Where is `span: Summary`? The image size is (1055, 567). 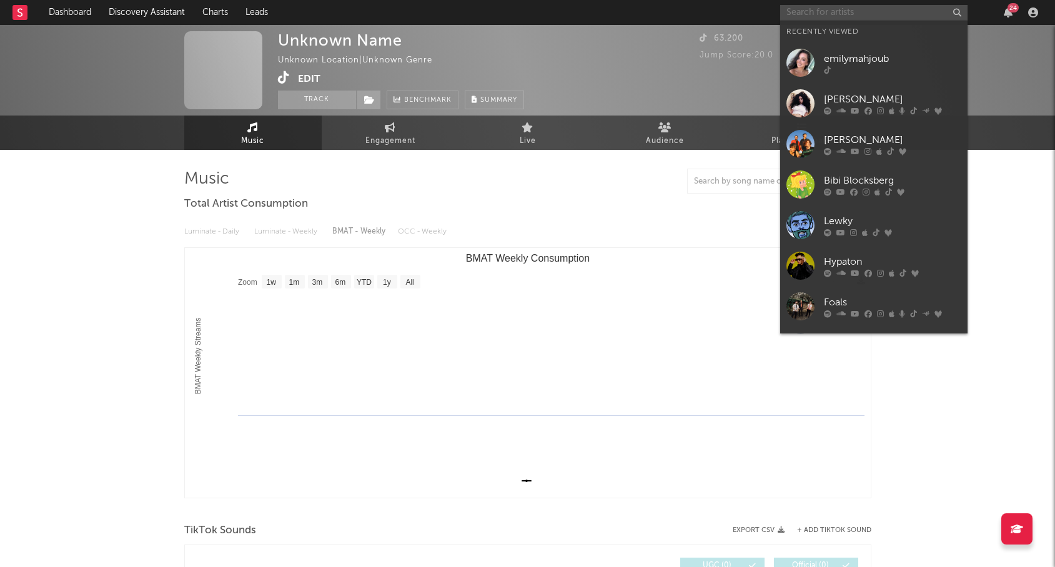 span: Summary is located at coordinates (498, 100).